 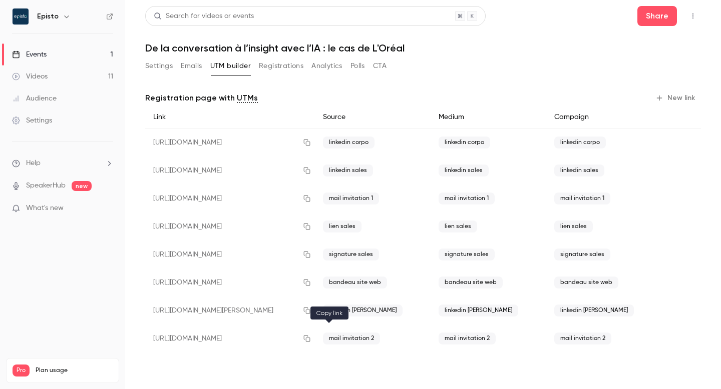 I want to click on button: UTM builder, so click(x=230, y=66).